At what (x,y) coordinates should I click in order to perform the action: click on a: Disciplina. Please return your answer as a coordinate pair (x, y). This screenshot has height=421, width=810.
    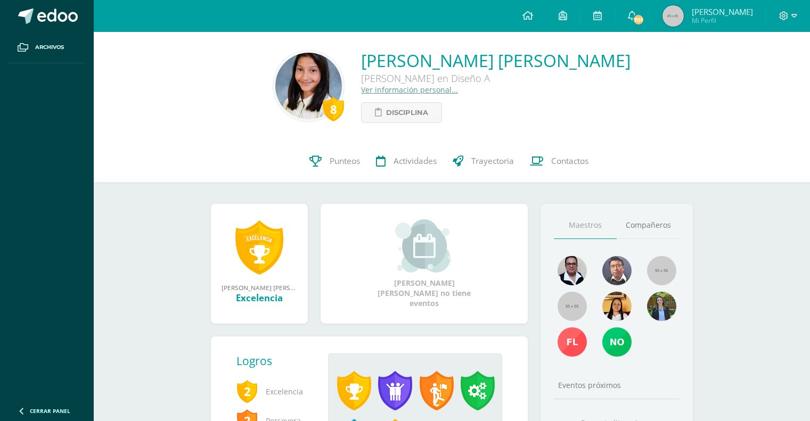
    Looking at the image, I should click on (401, 112).